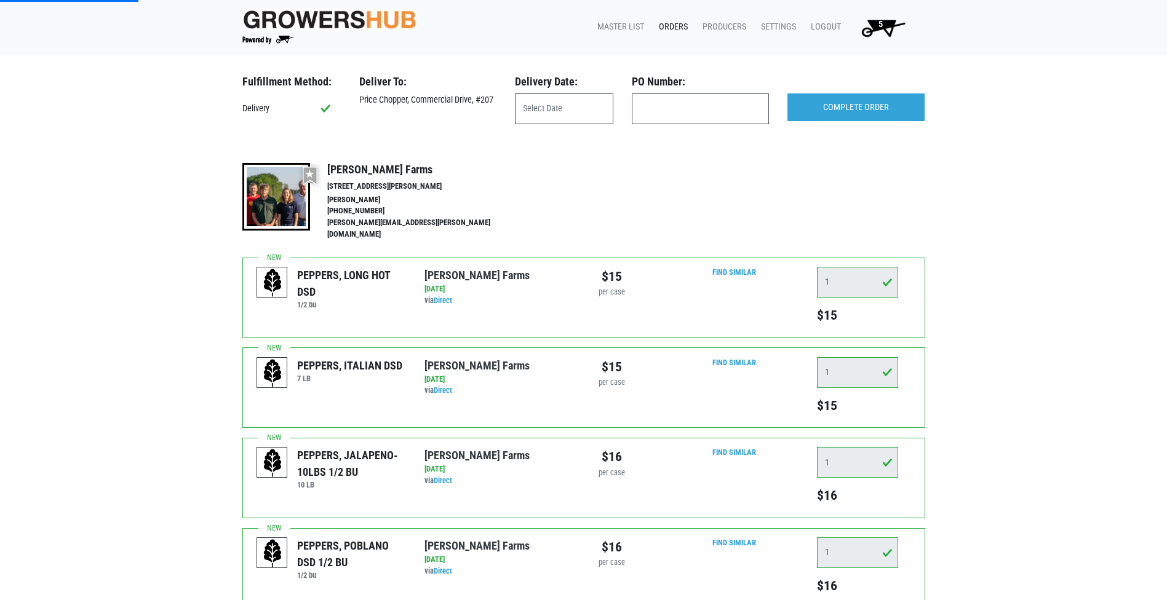 The height and width of the screenshot is (600, 1167). I want to click on img: Cart, so click(883, 28).